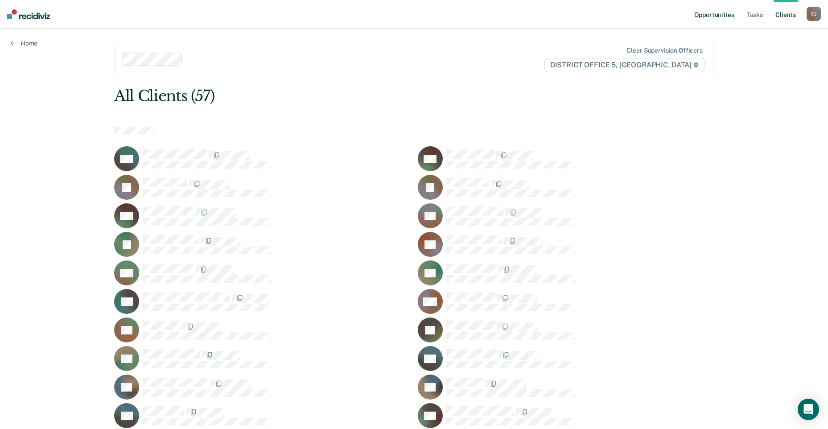 The image size is (828, 429). I want to click on button: CJ, so click(814, 14).